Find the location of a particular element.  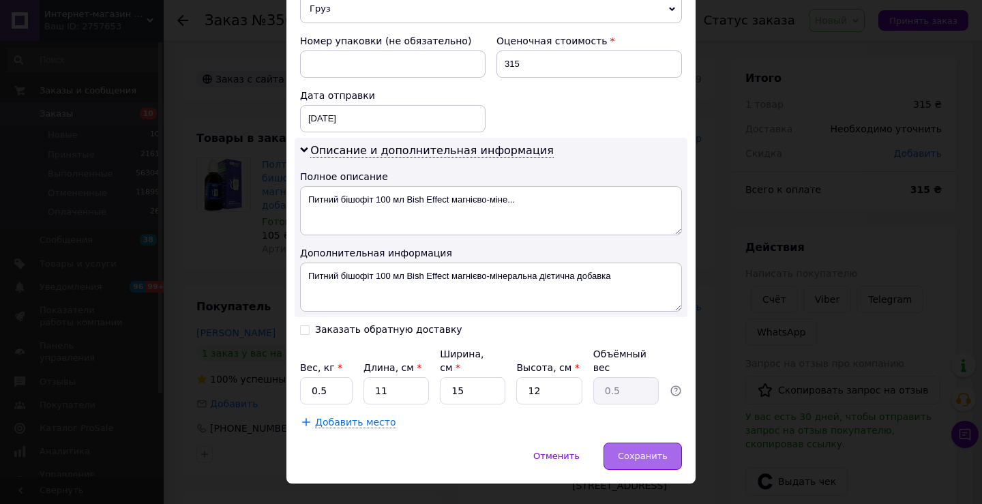

div: Оценочная стоимость is located at coordinates (589, 41).